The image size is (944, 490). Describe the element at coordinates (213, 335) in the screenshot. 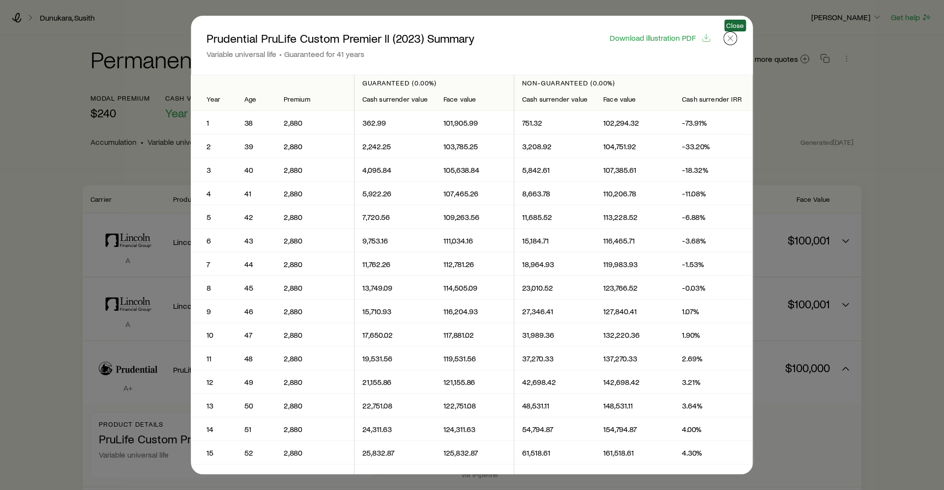

I see `p: 10` at that location.